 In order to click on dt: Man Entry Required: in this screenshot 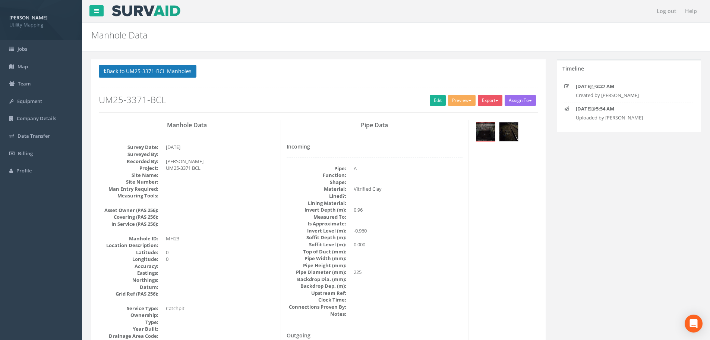, I will do `click(129, 189)`.